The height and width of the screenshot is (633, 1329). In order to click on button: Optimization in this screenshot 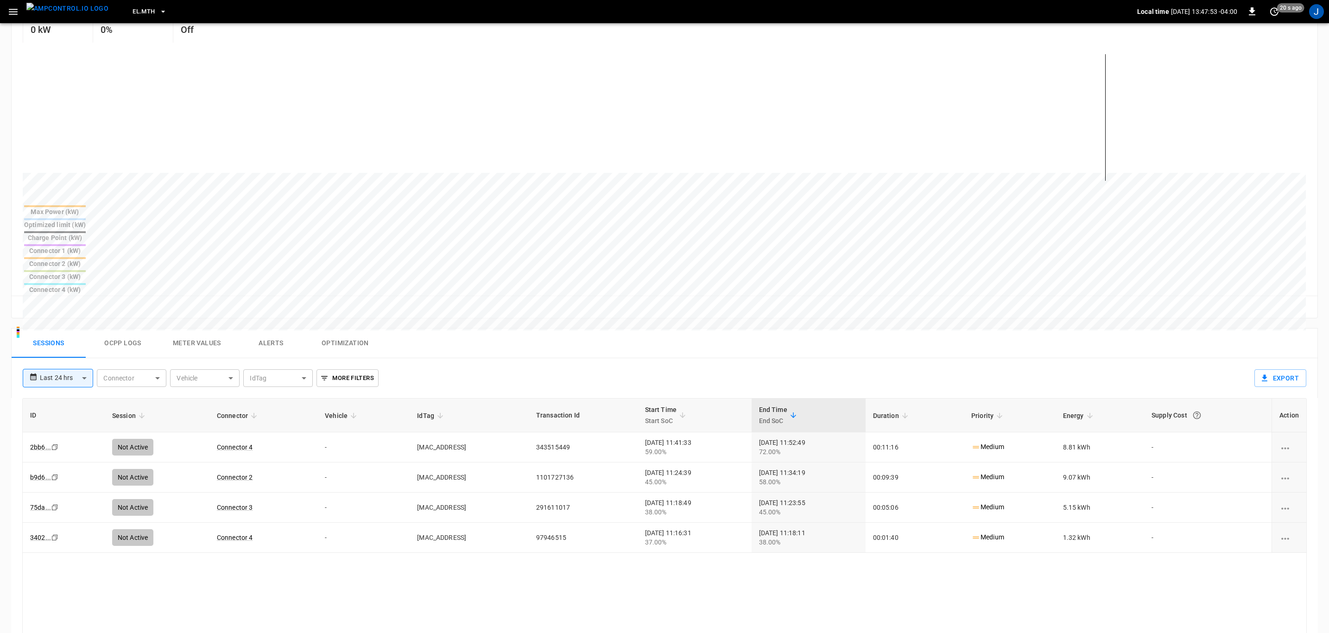, I will do `click(345, 343)`.